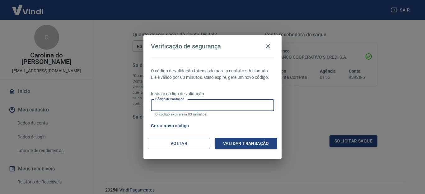 The height and width of the screenshot is (194, 425). What do you see at coordinates (246, 144) in the screenshot?
I see `button: Validar transação` at bounding box center [246, 144].